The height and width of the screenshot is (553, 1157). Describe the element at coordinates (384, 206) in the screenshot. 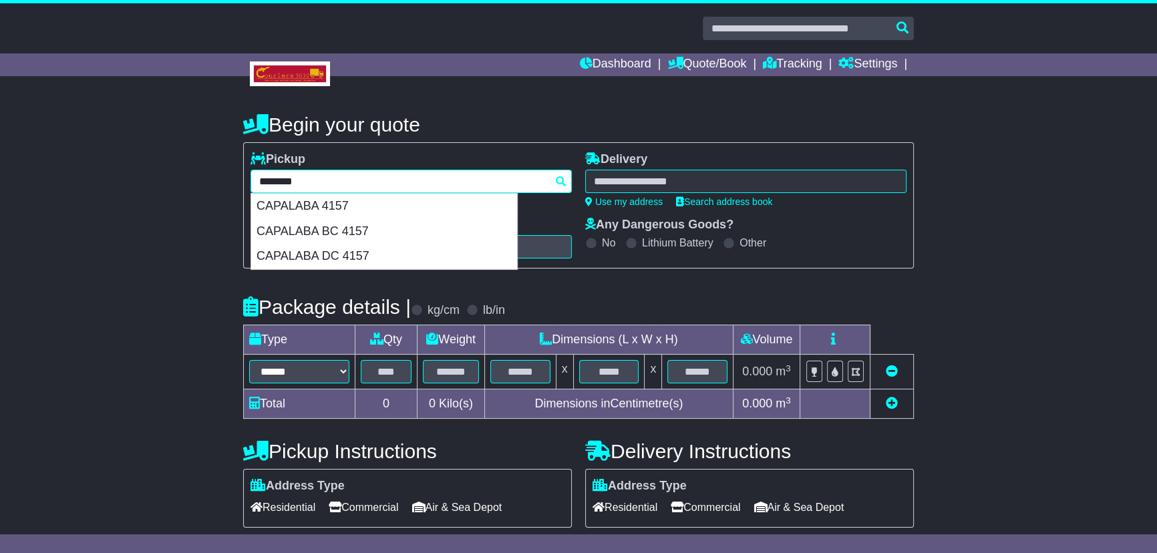

I see `div: CAPALABA 4157` at that location.